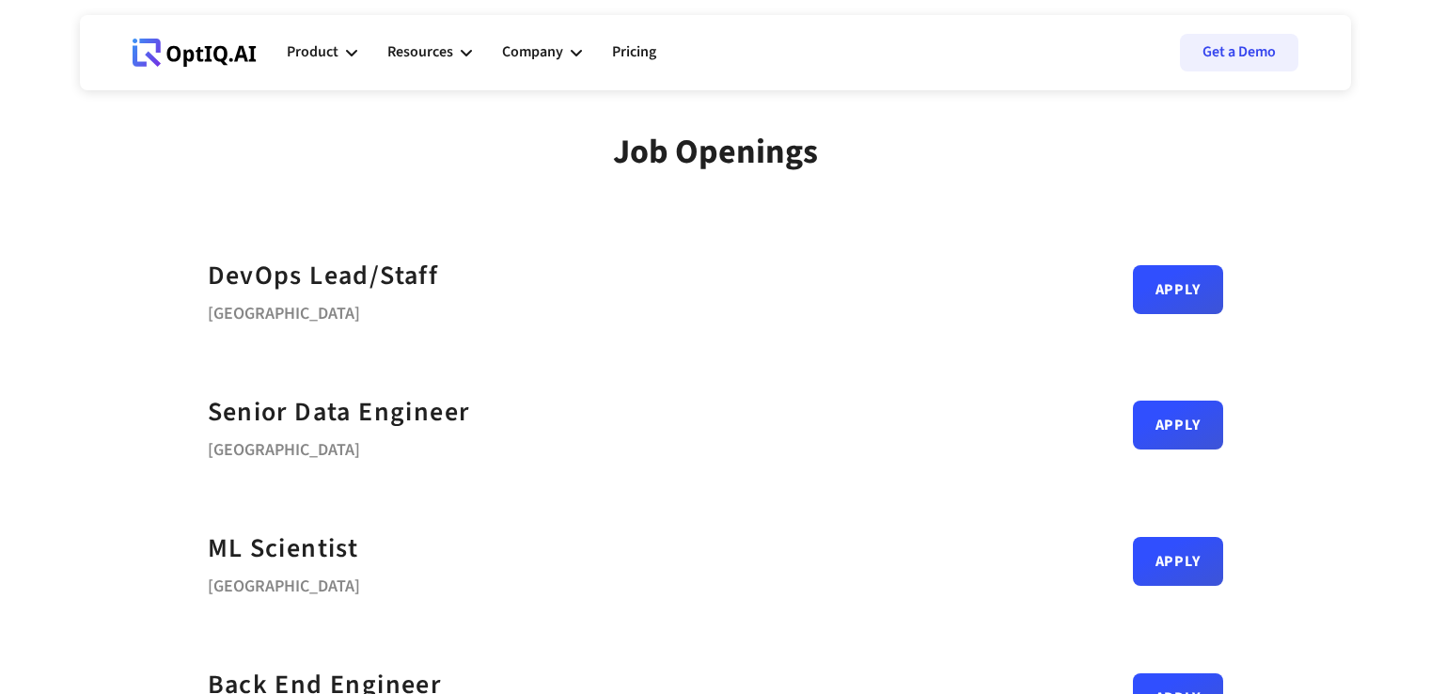 This screenshot has height=694, width=1430. I want to click on a: ML Scientist, so click(283, 548).